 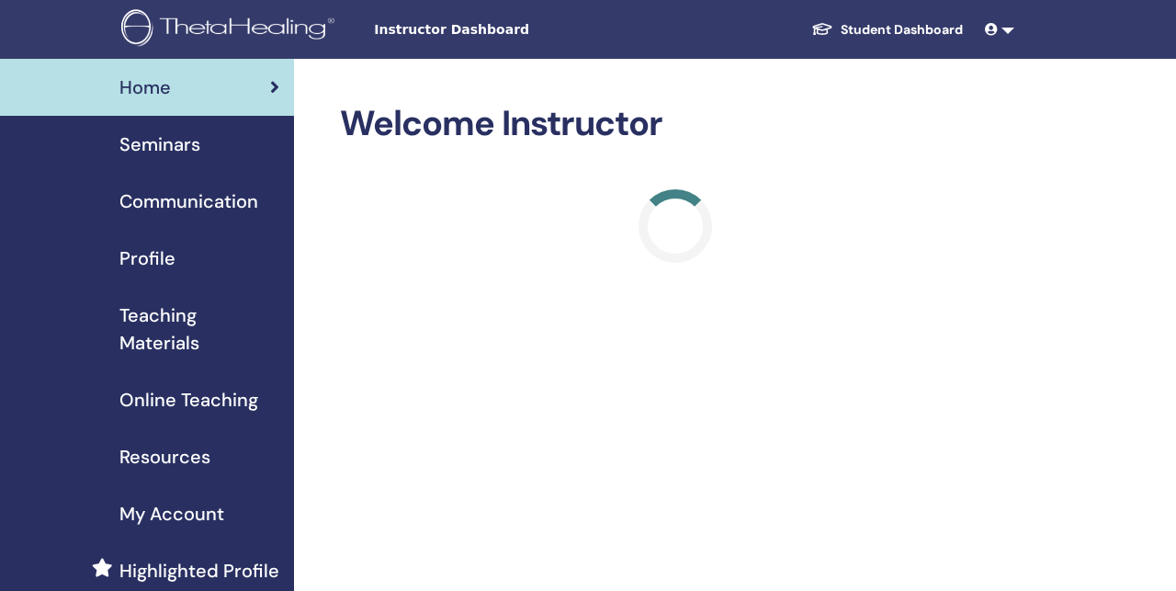 What do you see at coordinates (188, 400) in the screenshot?
I see `span: Online Teaching` at bounding box center [188, 400].